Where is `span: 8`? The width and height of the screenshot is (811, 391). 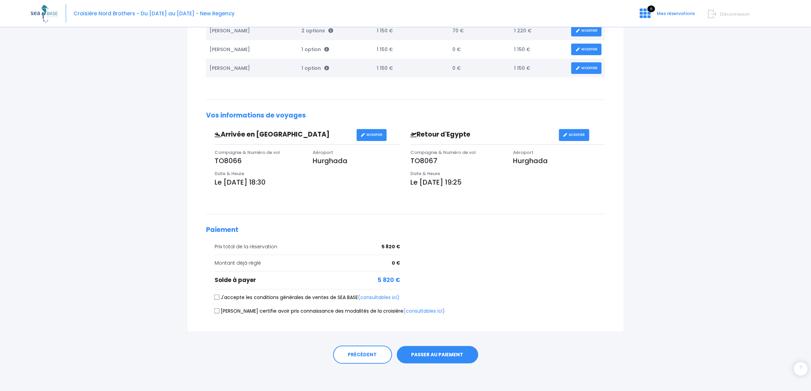
span: 8 is located at coordinates (651, 9).